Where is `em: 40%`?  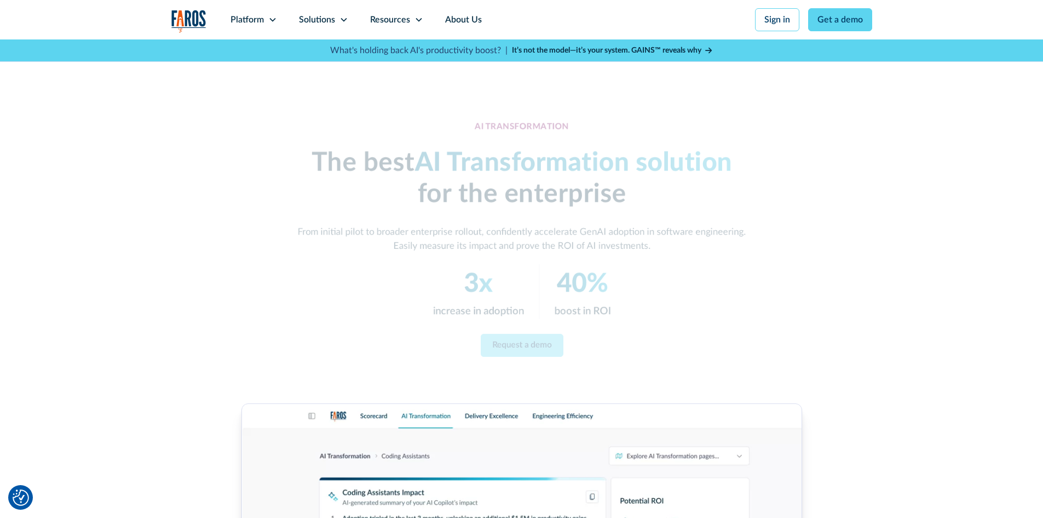
em: 40% is located at coordinates (582, 284).